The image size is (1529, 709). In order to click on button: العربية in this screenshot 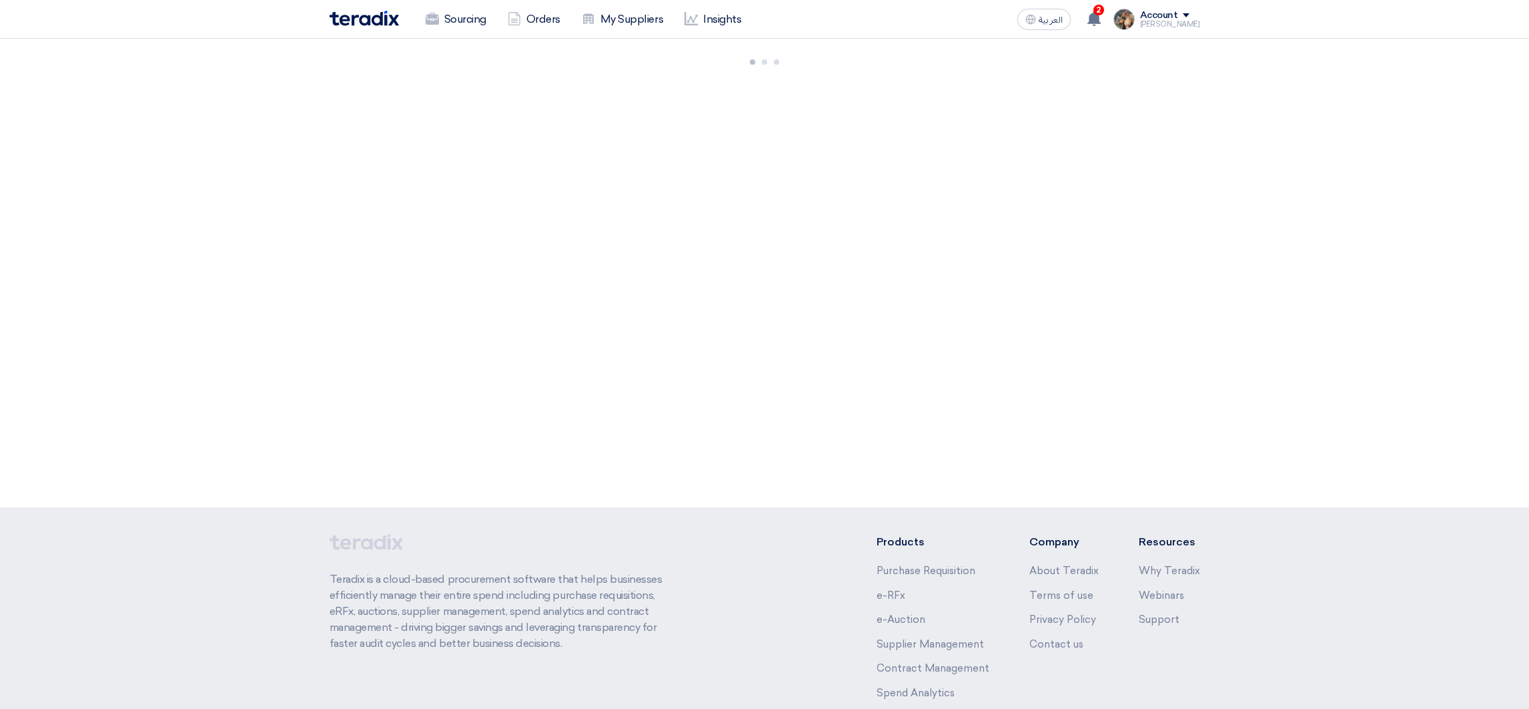, I will do `click(1044, 19)`.